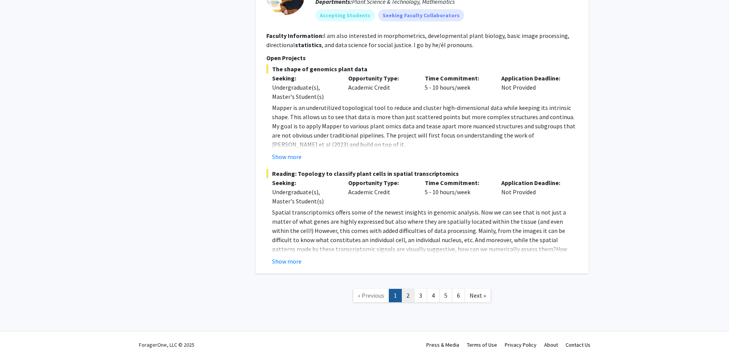 The image size is (729, 349). What do you see at coordinates (308, 45) in the screenshot?
I see `b: statistics` at bounding box center [308, 45].